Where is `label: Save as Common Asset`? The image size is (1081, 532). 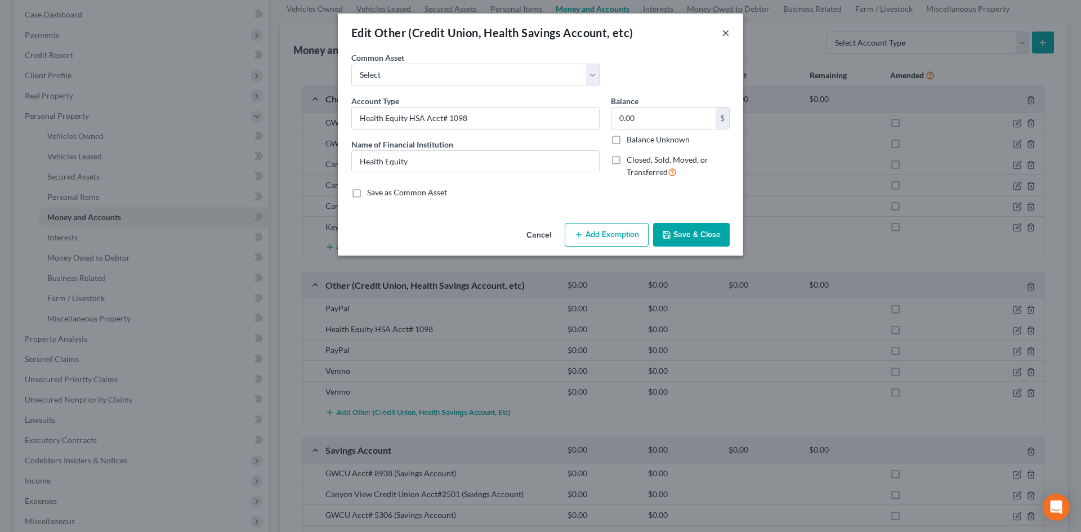 label: Save as Common Asset is located at coordinates (407, 193).